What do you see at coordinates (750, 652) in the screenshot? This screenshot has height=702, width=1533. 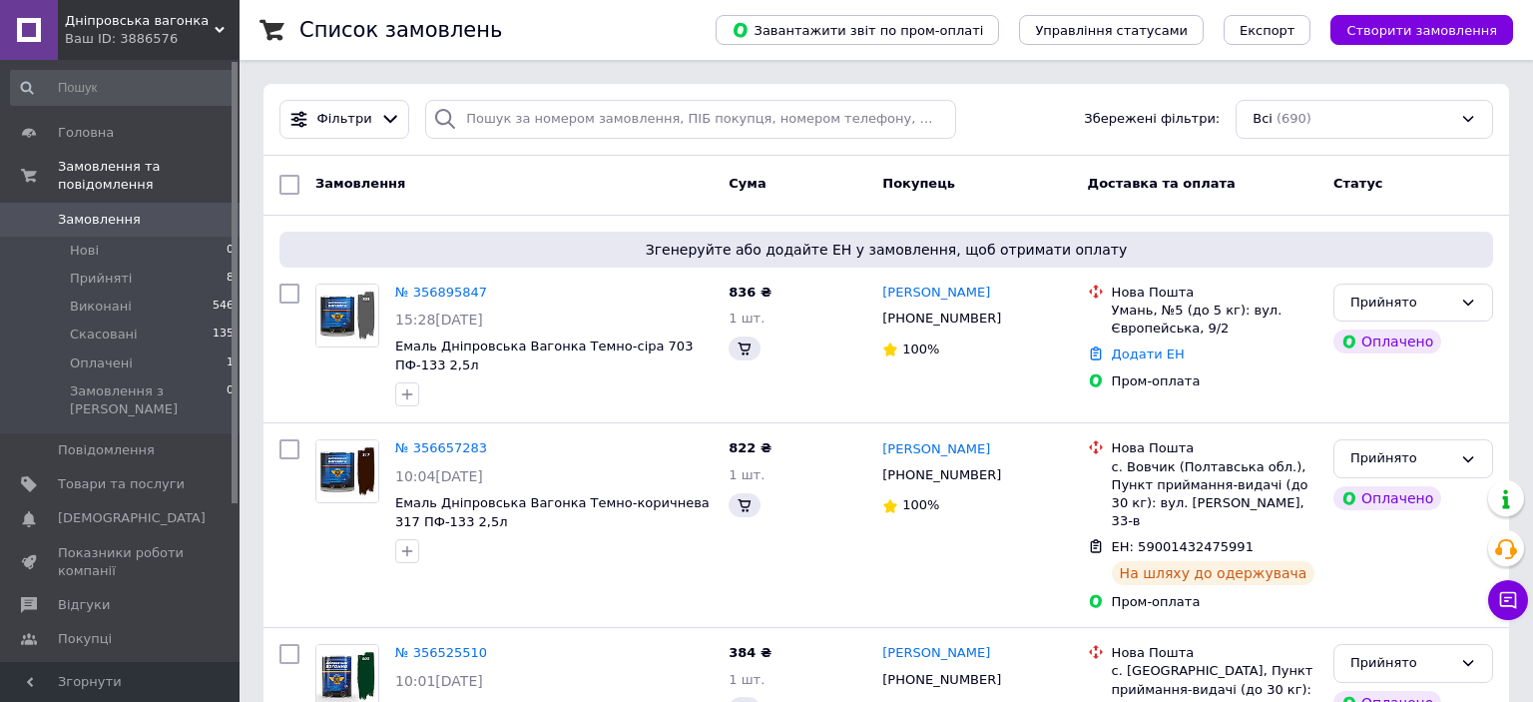 I see `span: 384 ₴` at bounding box center [750, 652].